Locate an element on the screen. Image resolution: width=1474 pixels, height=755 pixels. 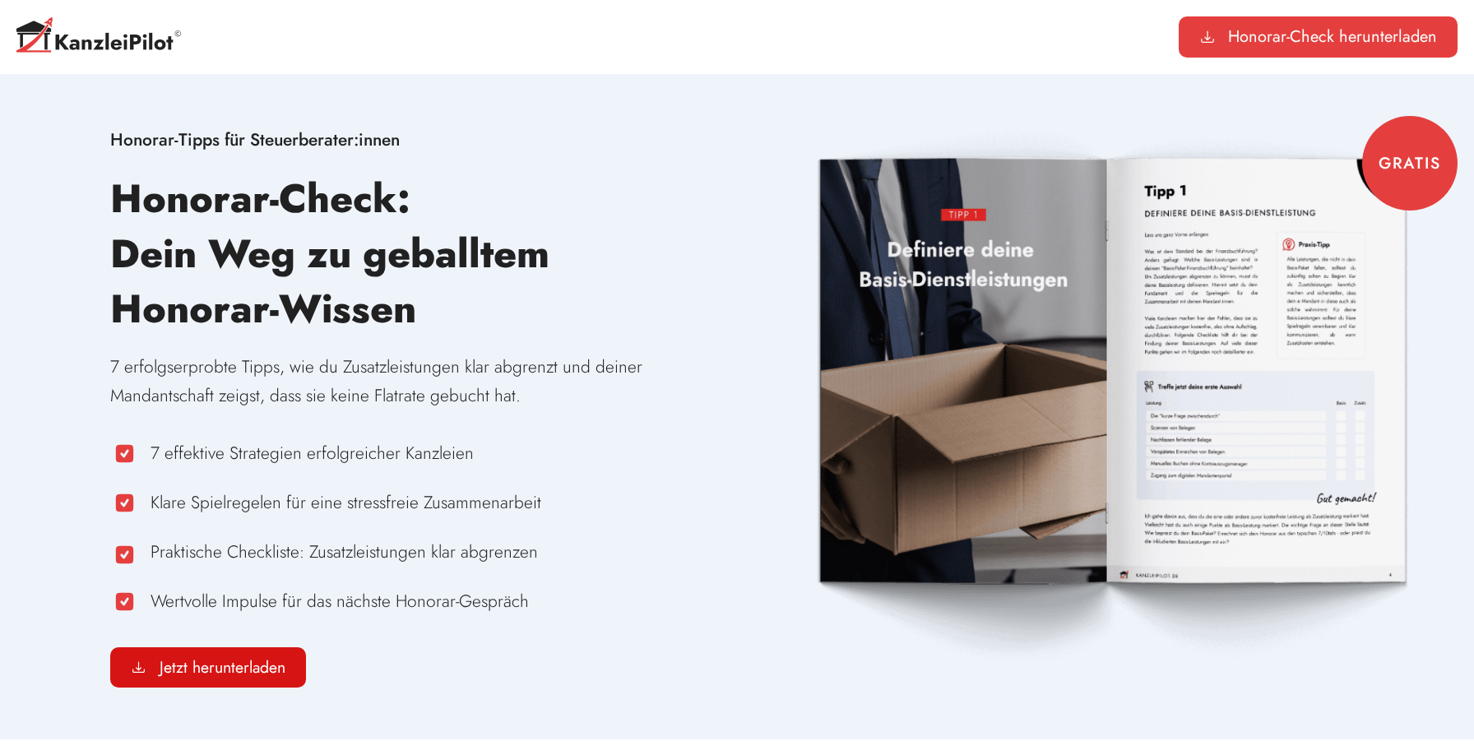
span: Honorar-Check herunterladen is located at coordinates (1332, 37).